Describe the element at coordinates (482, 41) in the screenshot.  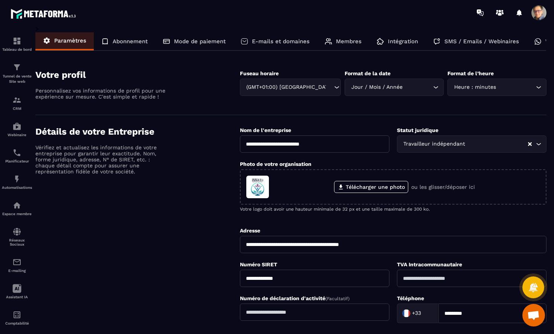
I see `p: SMS / Emails / Webinaires` at that location.